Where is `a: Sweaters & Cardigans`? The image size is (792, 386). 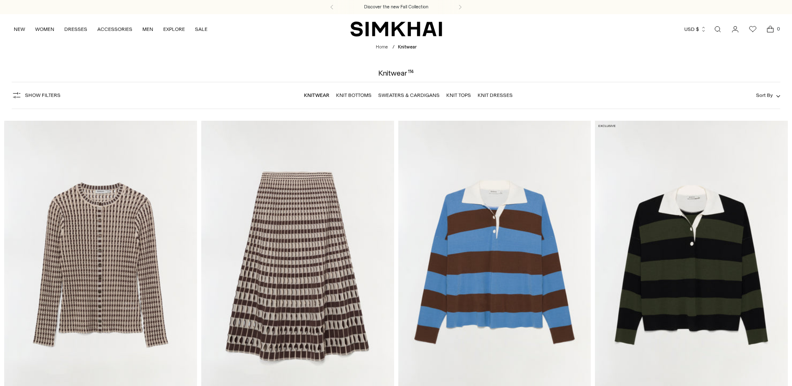 a: Sweaters & Cardigans is located at coordinates (409, 95).